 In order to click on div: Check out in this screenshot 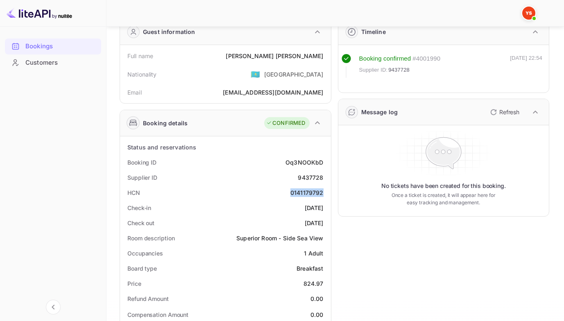, I will do `click(141, 223)`.